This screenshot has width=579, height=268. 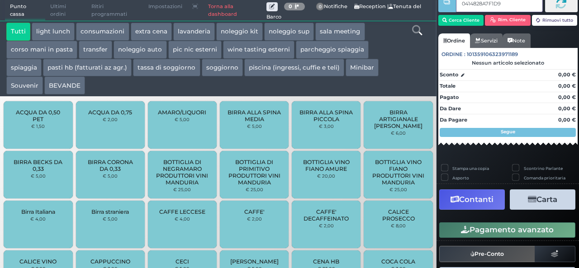 I want to click on a: Torna alla dashboard, so click(x=234, y=10).